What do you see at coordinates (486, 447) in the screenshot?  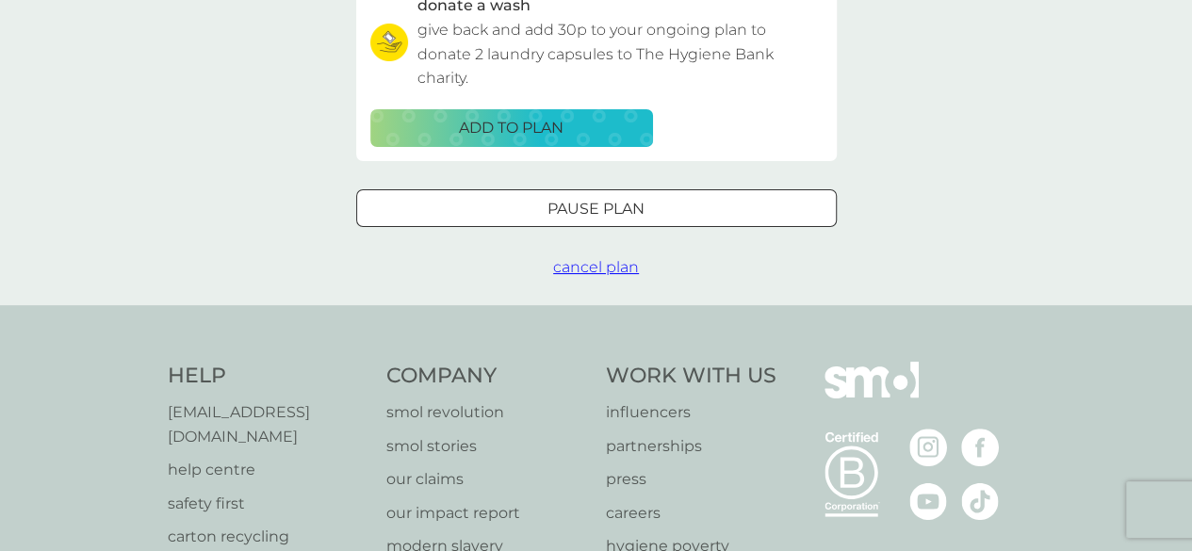 I see `a: smol stories` at bounding box center [486, 447].